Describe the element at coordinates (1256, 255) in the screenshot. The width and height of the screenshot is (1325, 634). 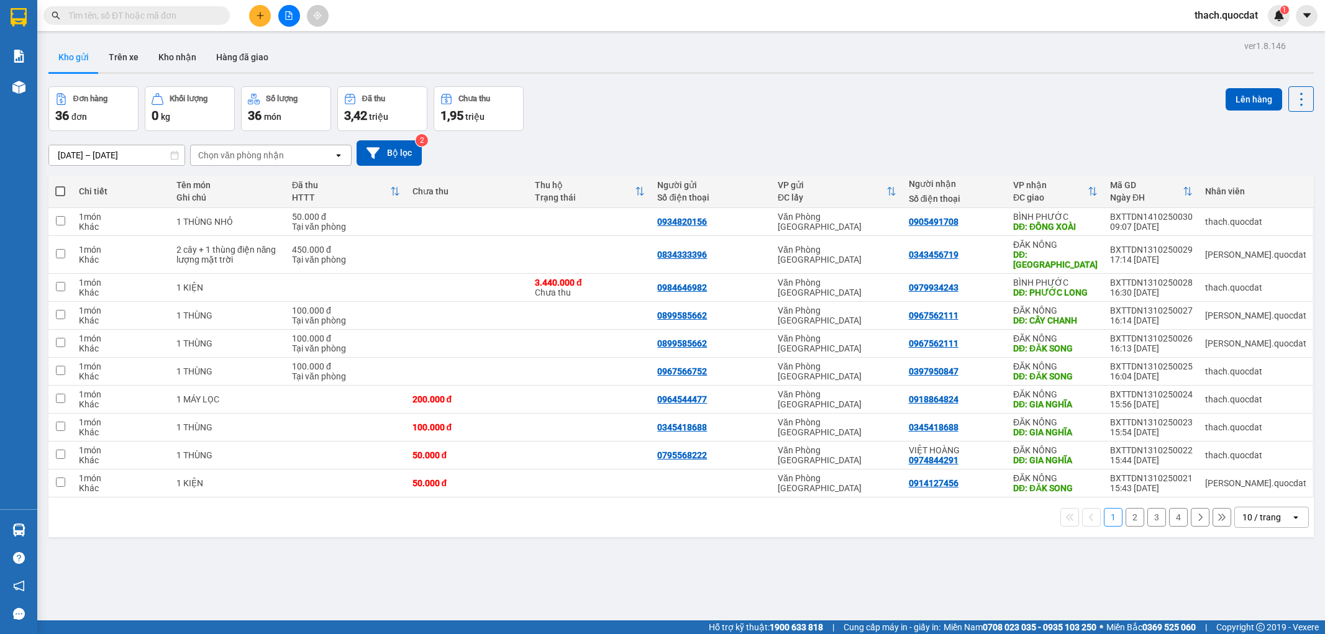
I see `div: simon.quocdat` at that location.